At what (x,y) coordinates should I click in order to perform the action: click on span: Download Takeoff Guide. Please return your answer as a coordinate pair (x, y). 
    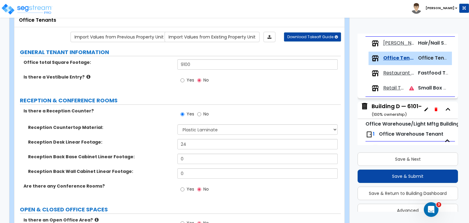
    Looking at the image, I should click on (310, 37).